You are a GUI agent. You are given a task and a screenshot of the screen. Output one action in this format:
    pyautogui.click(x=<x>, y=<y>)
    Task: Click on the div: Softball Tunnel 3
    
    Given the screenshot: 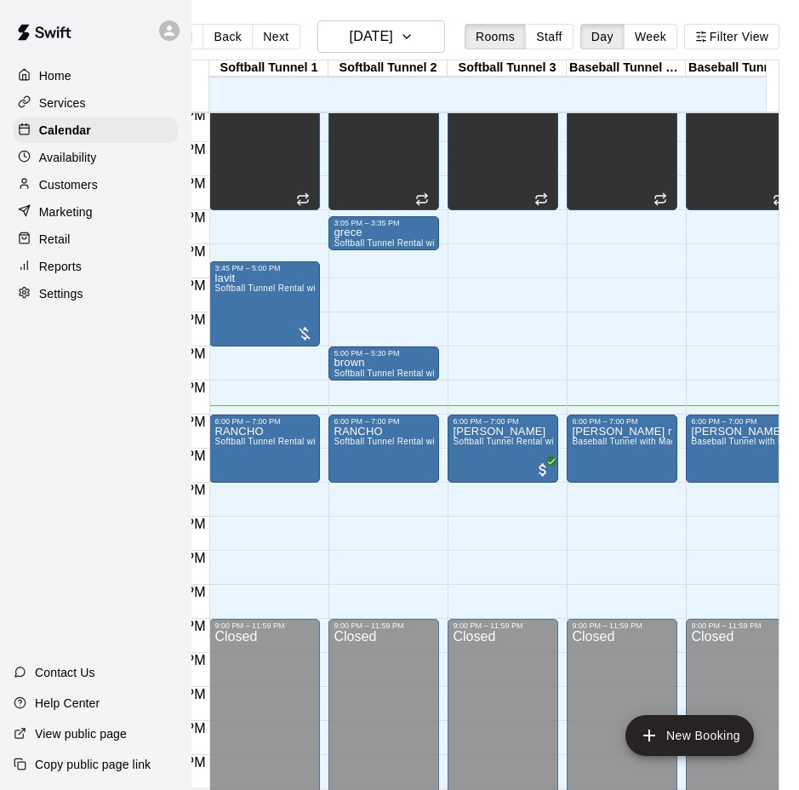 What is the action you would take?
    pyautogui.click(x=507, y=68)
    